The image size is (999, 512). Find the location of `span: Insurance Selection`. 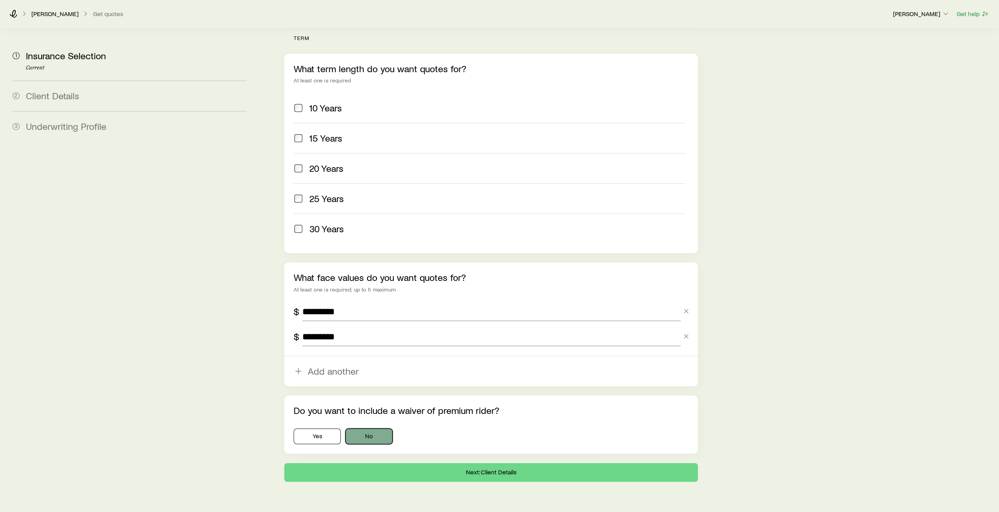

span: Insurance Selection is located at coordinates (66, 55).